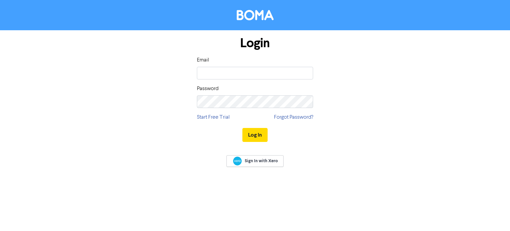 This screenshot has width=510, height=231. What do you see at coordinates (255, 135) in the screenshot?
I see `button: Log In` at bounding box center [255, 135].